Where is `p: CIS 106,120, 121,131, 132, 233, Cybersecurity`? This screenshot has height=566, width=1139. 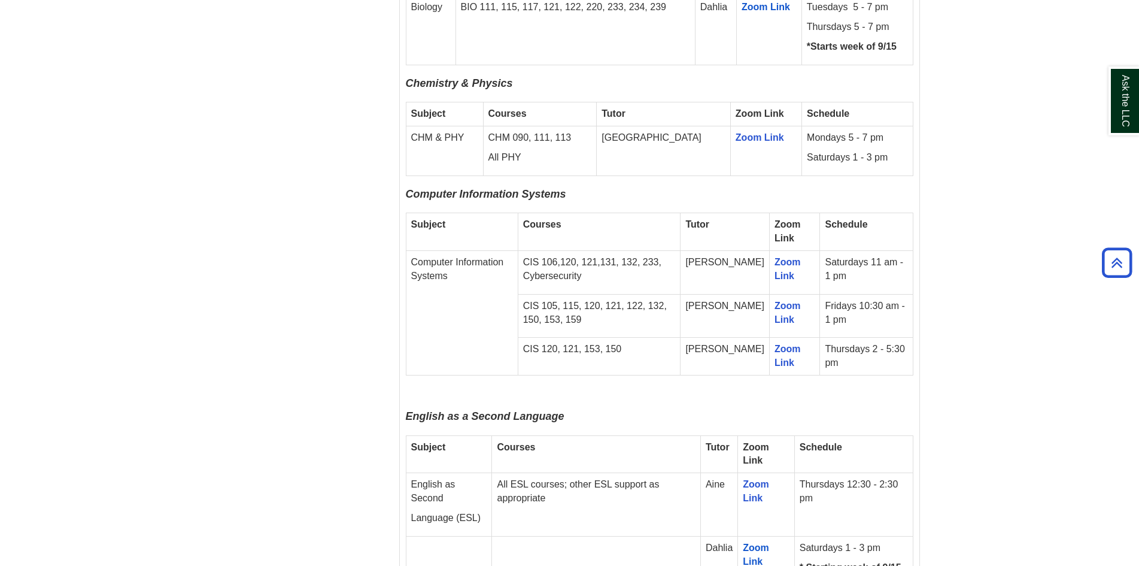
p: CIS 106,120, 121,131, 132, 233, Cybersecurity is located at coordinates (599, 269).